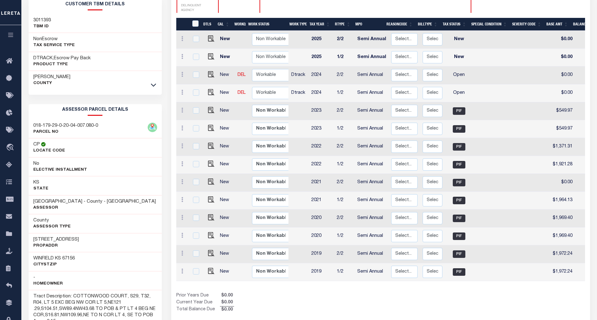  I want to click on h3: No, so click(36, 164).